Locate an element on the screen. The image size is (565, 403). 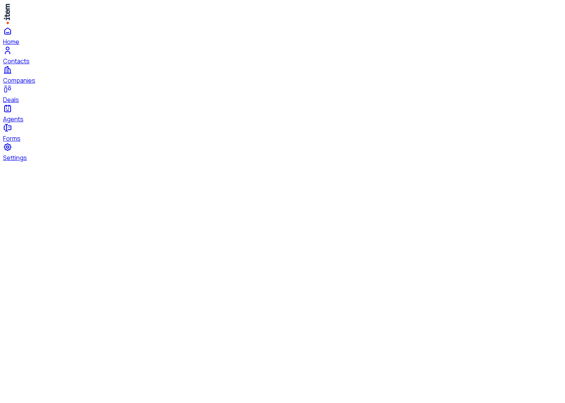
a: Home is located at coordinates (283, 36).